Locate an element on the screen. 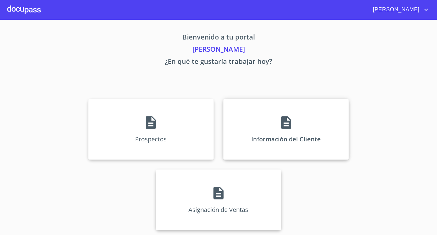 The height and width of the screenshot is (235, 437). p: ¿En qué te gustaría trabajar hoy? is located at coordinates (219, 62).